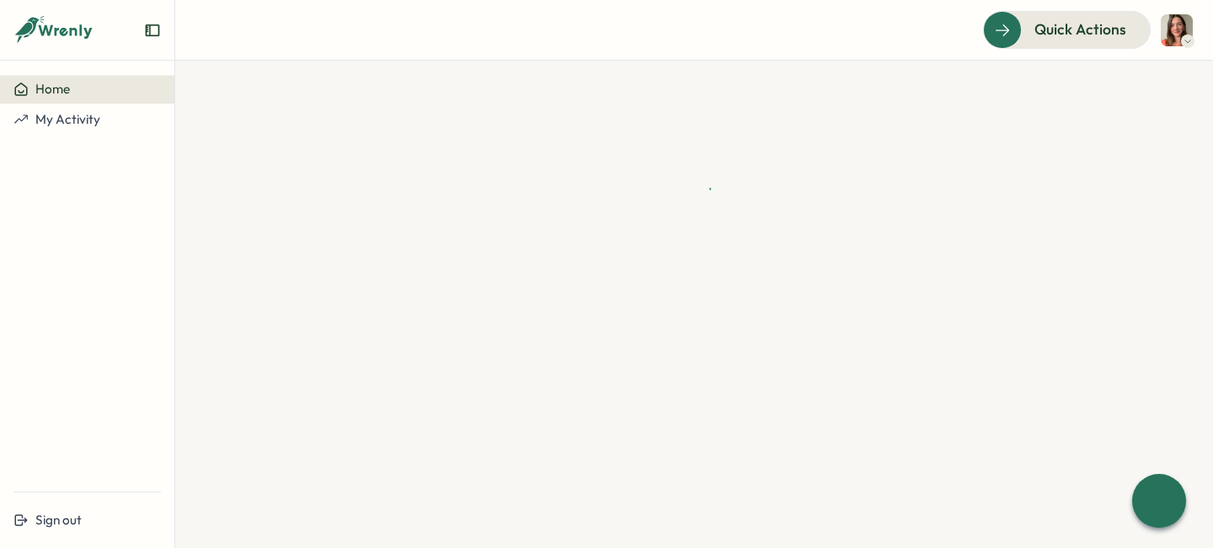 Image resolution: width=1213 pixels, height=548 pixels. I want to click on img: Izzie Winstanley, so click(1177, 30).